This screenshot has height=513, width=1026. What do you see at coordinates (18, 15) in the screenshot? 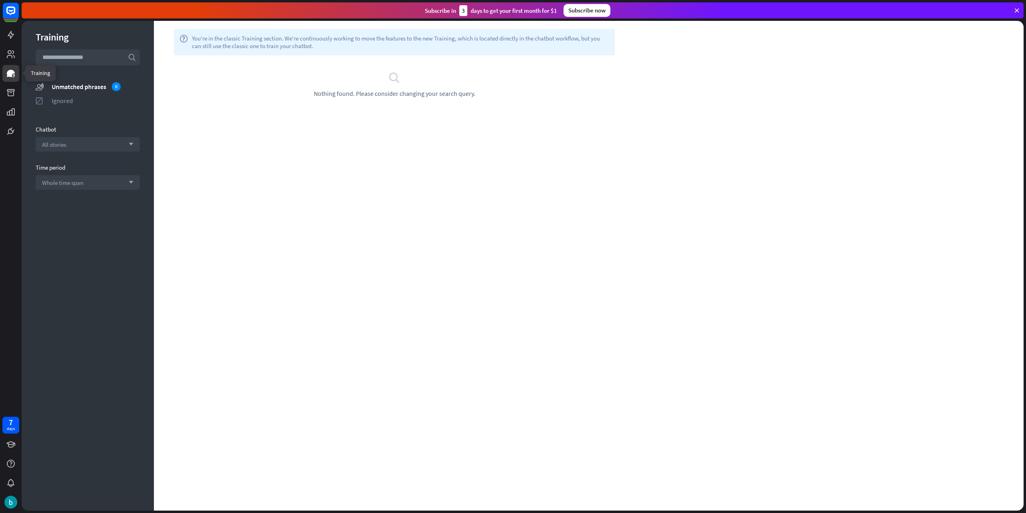
I see `button: Open LiveChat chat widget` at bounding box center [18, 15].